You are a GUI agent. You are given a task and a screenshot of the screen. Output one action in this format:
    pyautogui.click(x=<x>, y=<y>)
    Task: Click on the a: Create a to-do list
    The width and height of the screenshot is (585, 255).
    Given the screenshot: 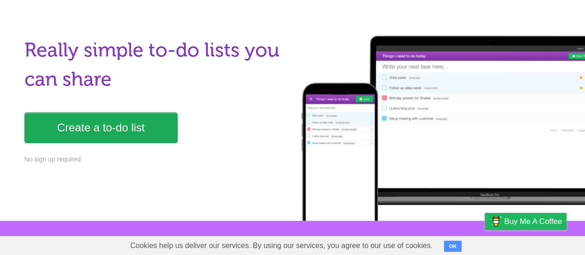 What is the action you would take?
    pyautogui.click(x=101, y=128)
    